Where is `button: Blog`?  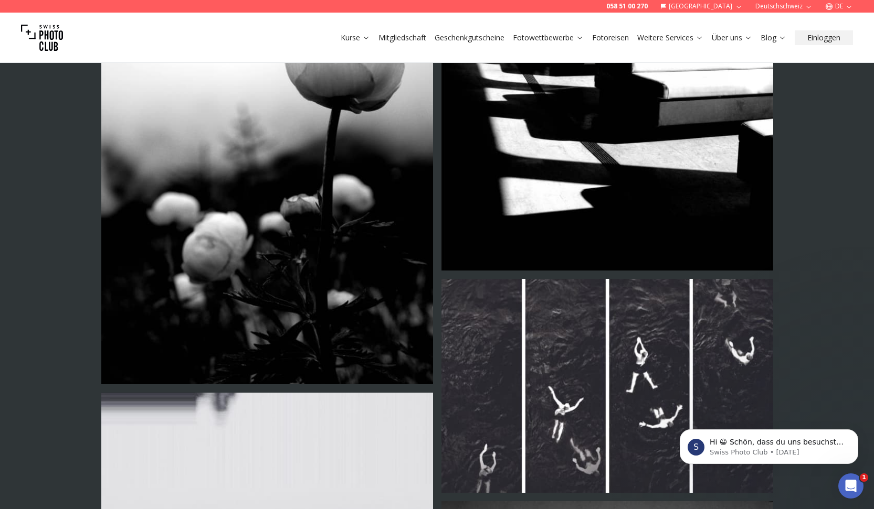
button: Blog is located at coordinates (773, 38).